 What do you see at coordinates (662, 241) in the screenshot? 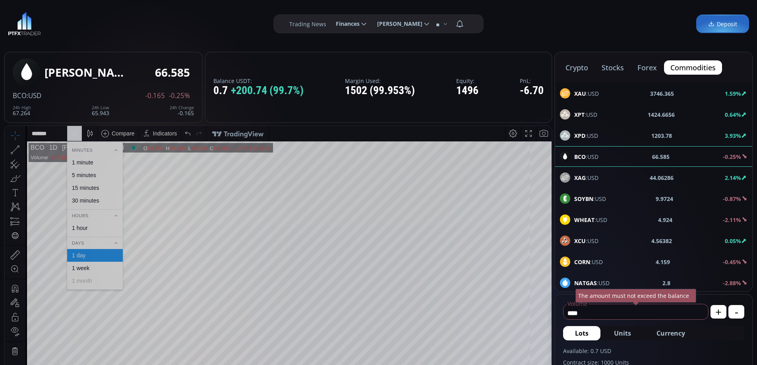
I see `b: 4.56382` at bounding box center [662, 241].